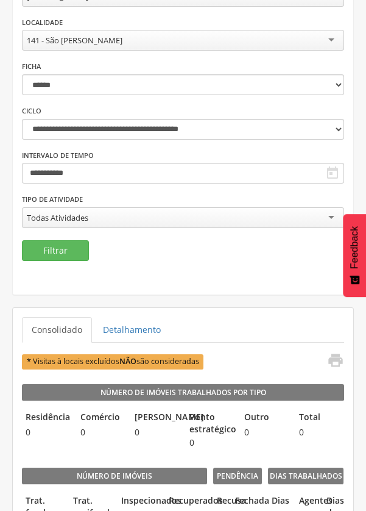 The height and width of the screenshot is (511, 366). Describe the element at coordinates (128, 361) in the screenshot. I see `b: NÃO` at that location.